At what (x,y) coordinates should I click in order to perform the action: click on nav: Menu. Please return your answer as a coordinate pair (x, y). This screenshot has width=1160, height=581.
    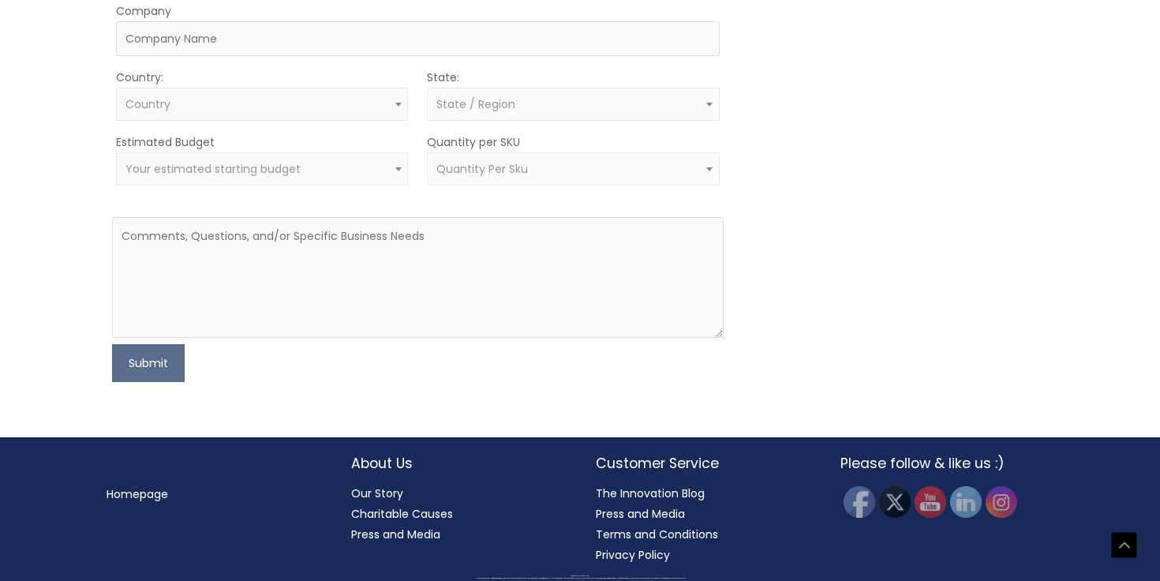
    Looking at the image, I should click on (213, 494).